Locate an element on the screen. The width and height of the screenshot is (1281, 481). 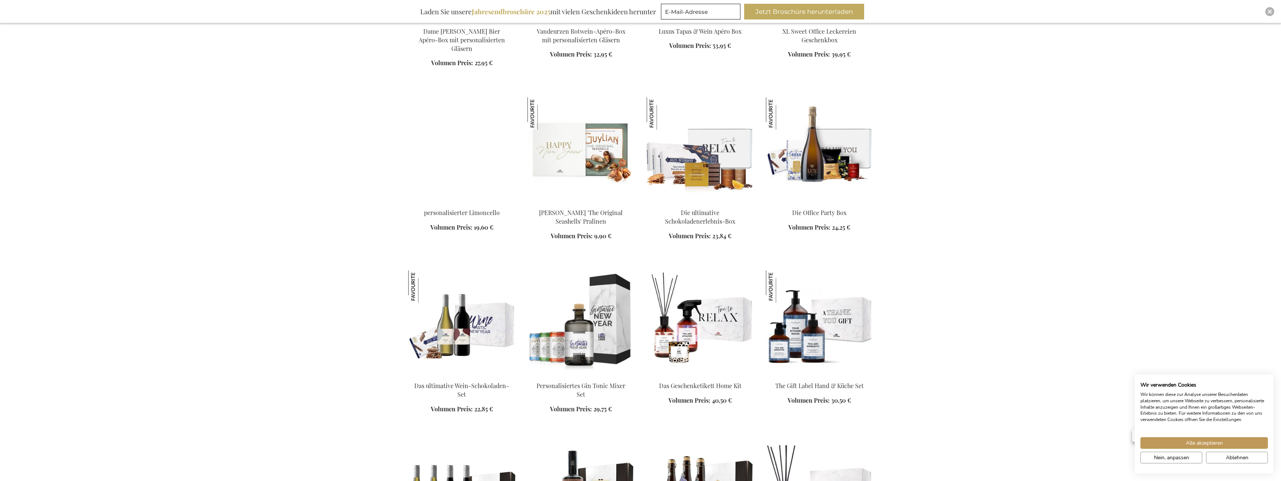
img: Personalized Limoncello is located at coordinates (462, 150).